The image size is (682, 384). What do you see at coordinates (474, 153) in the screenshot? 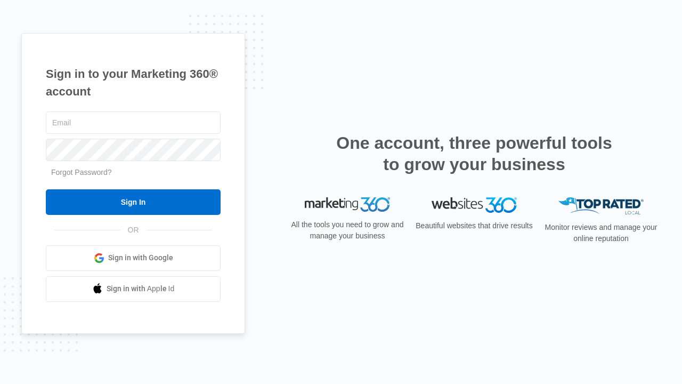
I see `h2: One account, three powerful tools to grow your business` at bounding box center [474, 153].